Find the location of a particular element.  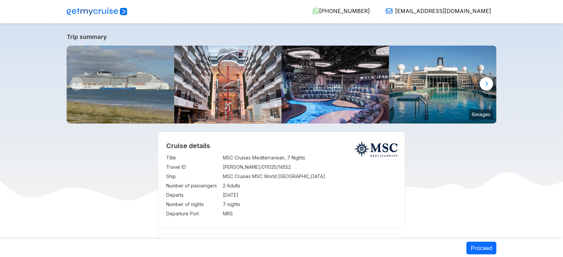

img: MSC_World_Europa_La_Rochelle.jpg is located at coordinates (120, 85).